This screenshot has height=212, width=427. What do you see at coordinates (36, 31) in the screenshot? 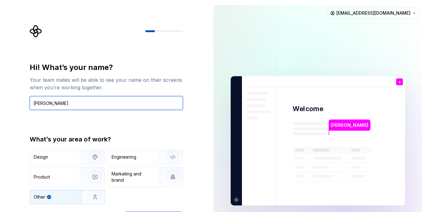
I see `svg: Supernova Logo` at bounding box center [36, 31].